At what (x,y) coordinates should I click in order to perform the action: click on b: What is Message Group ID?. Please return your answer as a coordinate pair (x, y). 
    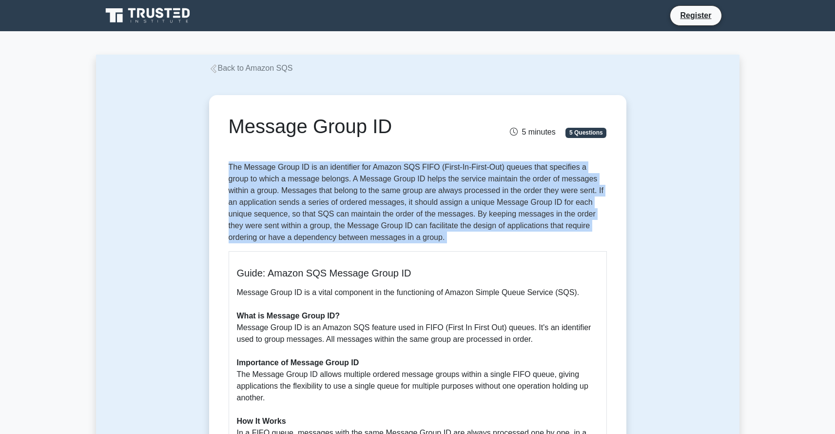
    Looking at the image, I should click on (289, 315).